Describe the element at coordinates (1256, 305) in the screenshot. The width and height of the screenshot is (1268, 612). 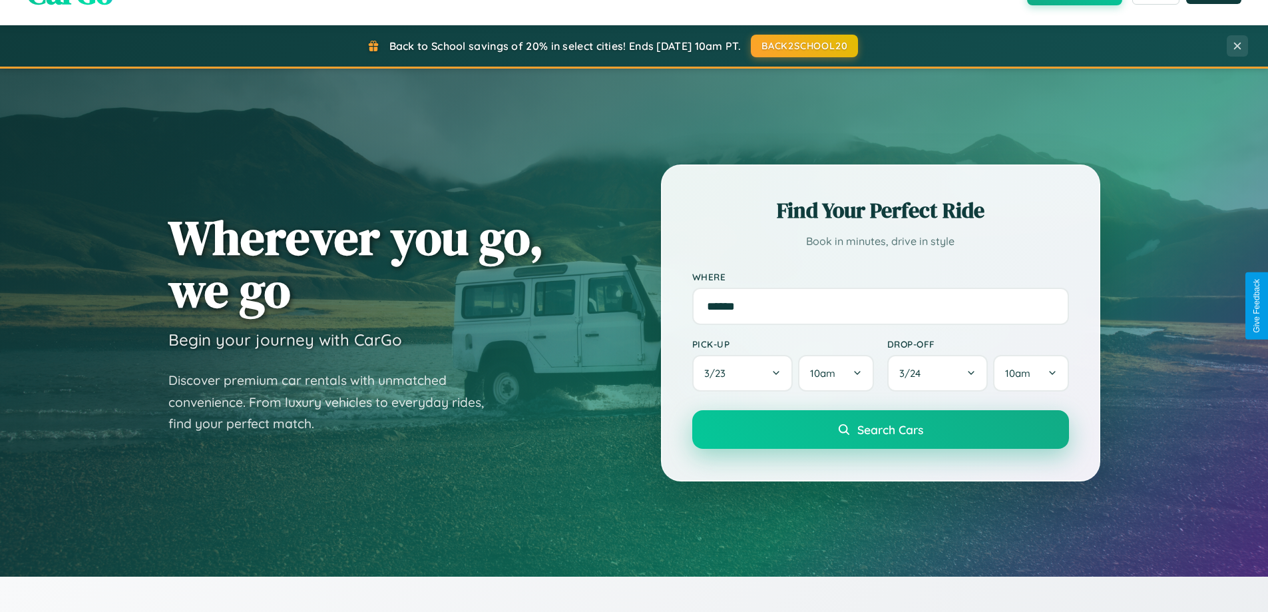
I see `div: Give Feedback` at that location.